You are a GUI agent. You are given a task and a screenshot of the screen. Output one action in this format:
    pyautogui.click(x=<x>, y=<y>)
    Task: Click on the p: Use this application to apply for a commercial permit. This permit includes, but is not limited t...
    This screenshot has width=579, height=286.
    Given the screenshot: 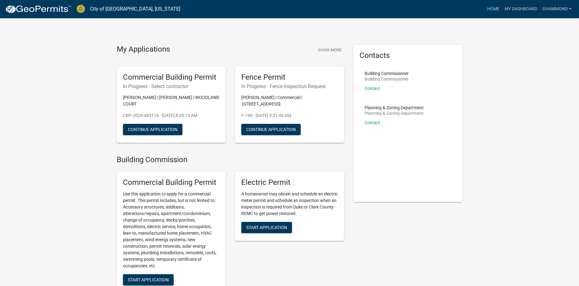 What is the action you would take?
    pyautogui.click(x=171, y=230)
    